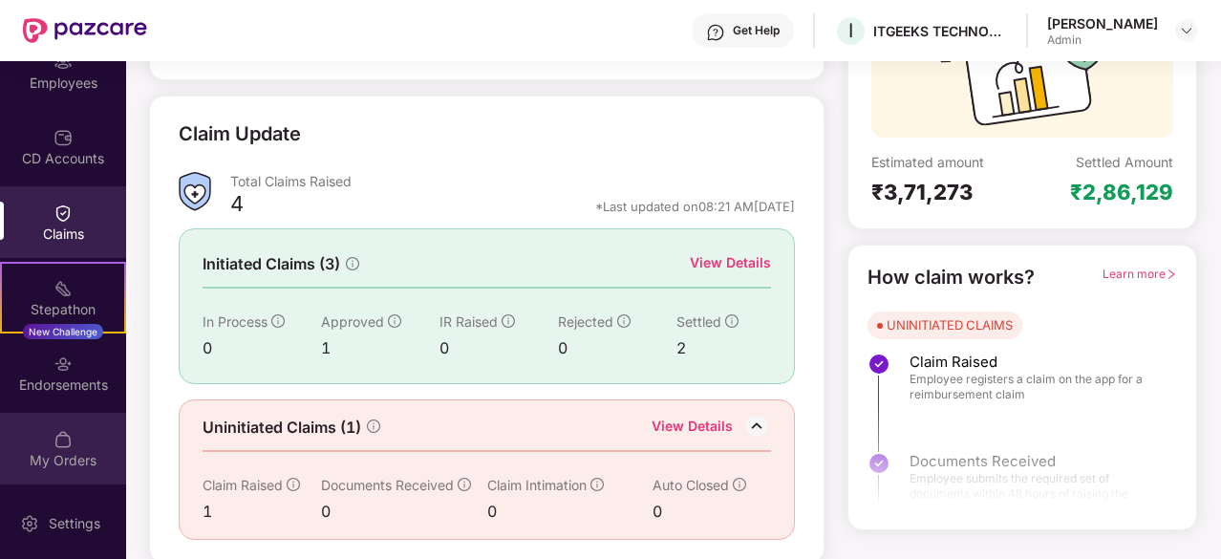 The image size is (1221, 559). What do you see at coordinates (63, 332) in the screenshot?
I see `div: New Challenge` at bounding box center [63, 332].